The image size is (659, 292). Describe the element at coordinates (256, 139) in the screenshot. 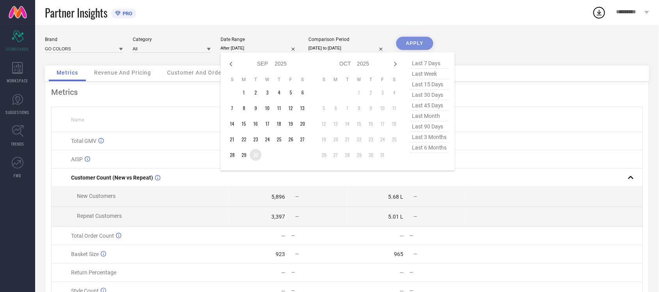

I see `td: Tue Sep 23 2025` at that location.